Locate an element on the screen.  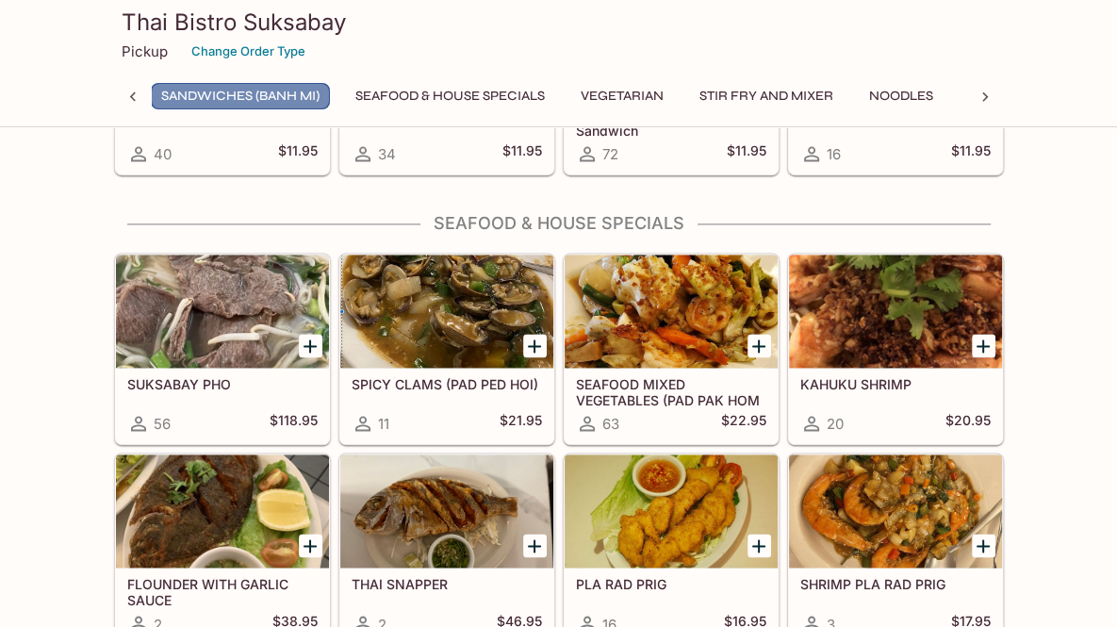
h5: $21.95 is located at coordinates (520, 423).